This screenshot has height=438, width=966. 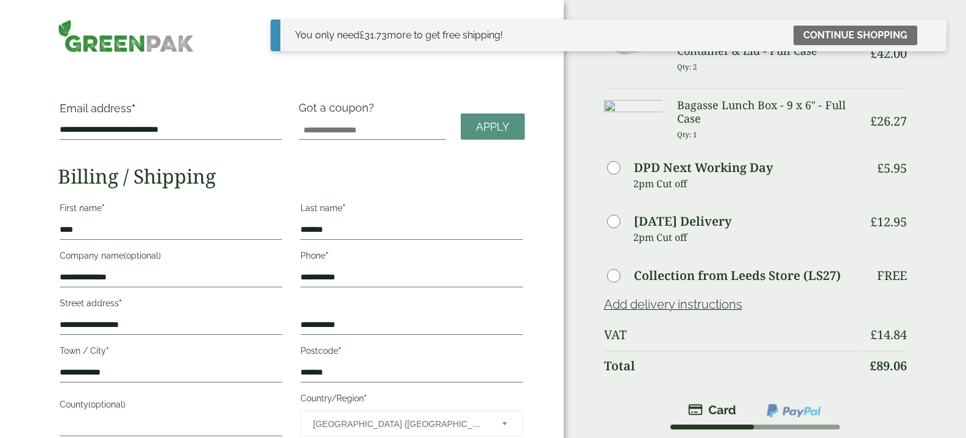 I want to click on label: Postcode, so click(x=411, y=352).